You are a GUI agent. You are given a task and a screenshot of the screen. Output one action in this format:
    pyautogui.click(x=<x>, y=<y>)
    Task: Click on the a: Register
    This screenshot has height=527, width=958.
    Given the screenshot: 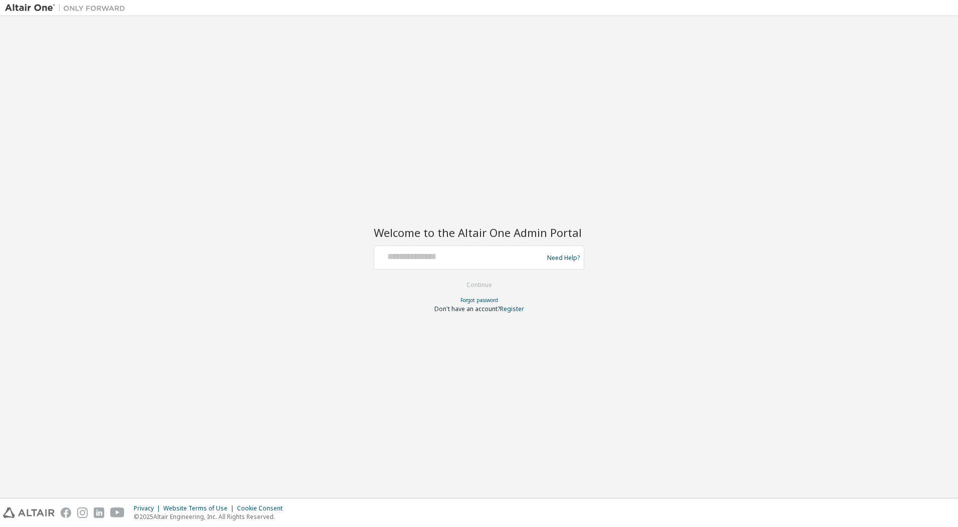 What is the action you would take?
    pyautogui.click(x=512, y=309)
    